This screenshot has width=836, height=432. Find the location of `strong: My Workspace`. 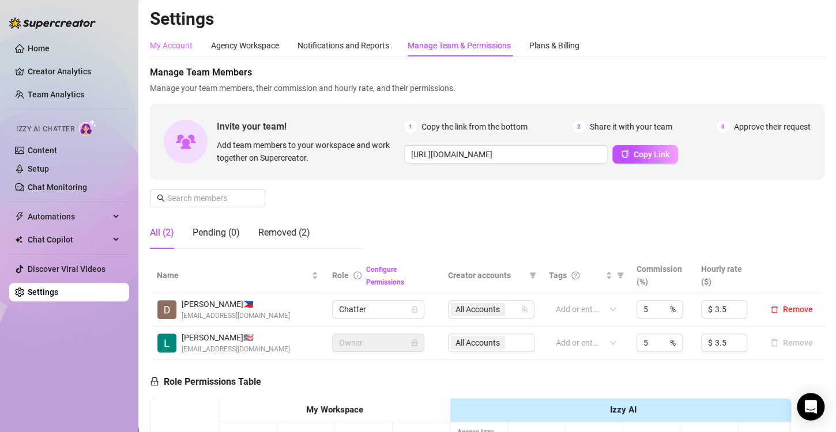

strong: My Workspace is located at coordinates (334, 410).